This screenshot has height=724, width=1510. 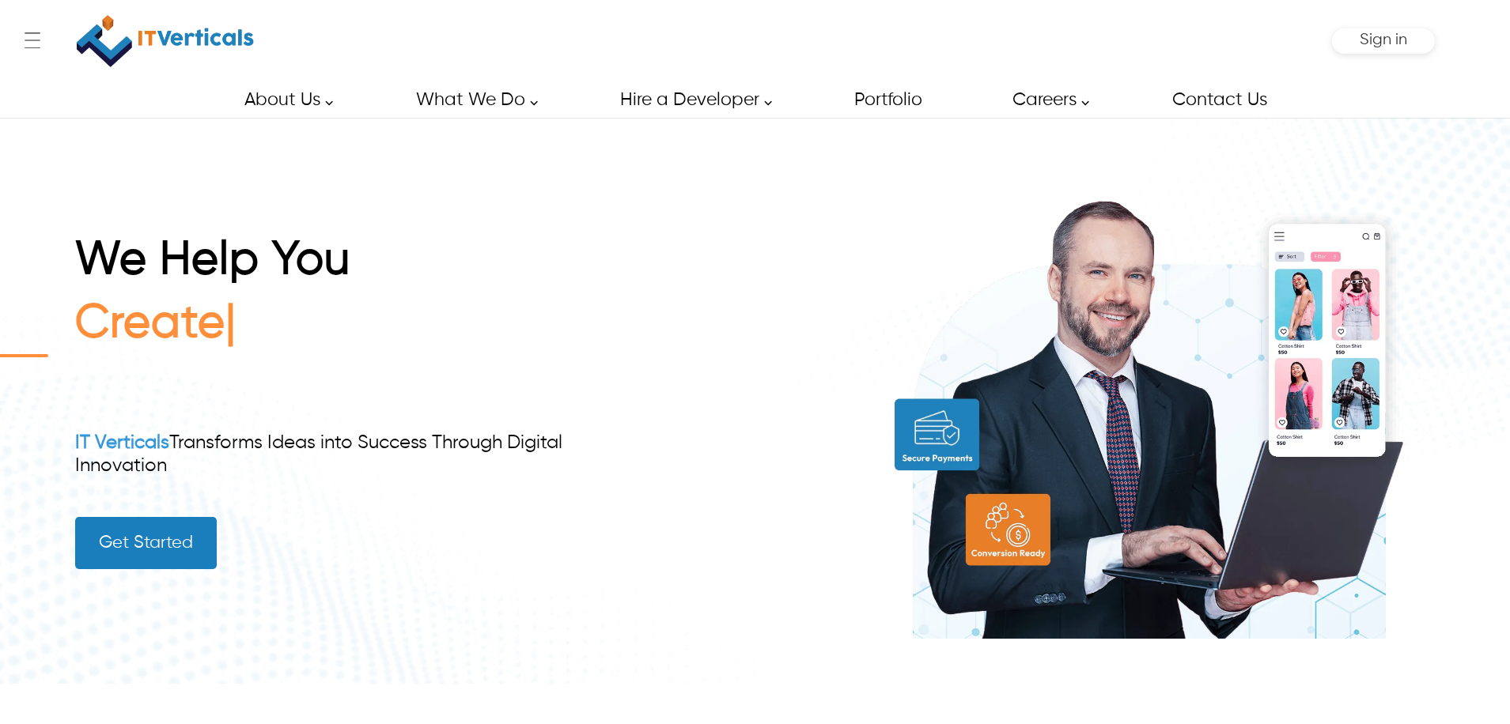 What do you see at coordinates (346, 265) in the screenshot?
I see `h1: We Help You` at bounding box center [346, 265].